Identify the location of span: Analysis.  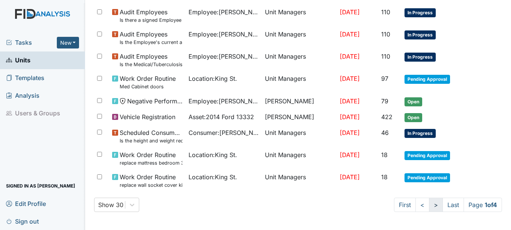
(23, 96).